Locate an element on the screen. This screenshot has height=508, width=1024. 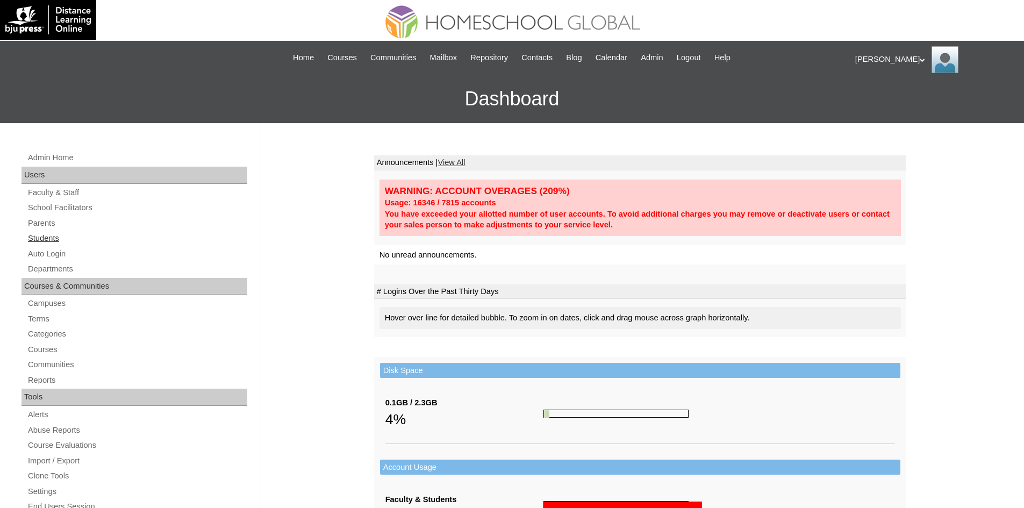
span: Courses is located at coordinates (342, 58).